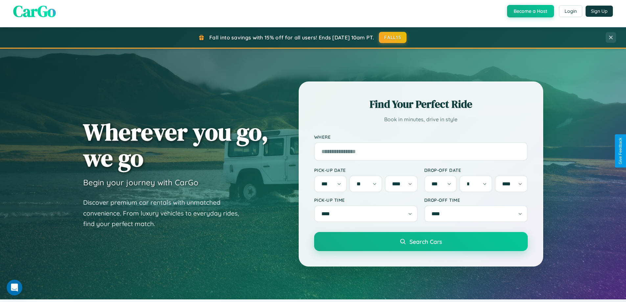  I want to click on h1: Wherever you go, we go, so click(176, 145).